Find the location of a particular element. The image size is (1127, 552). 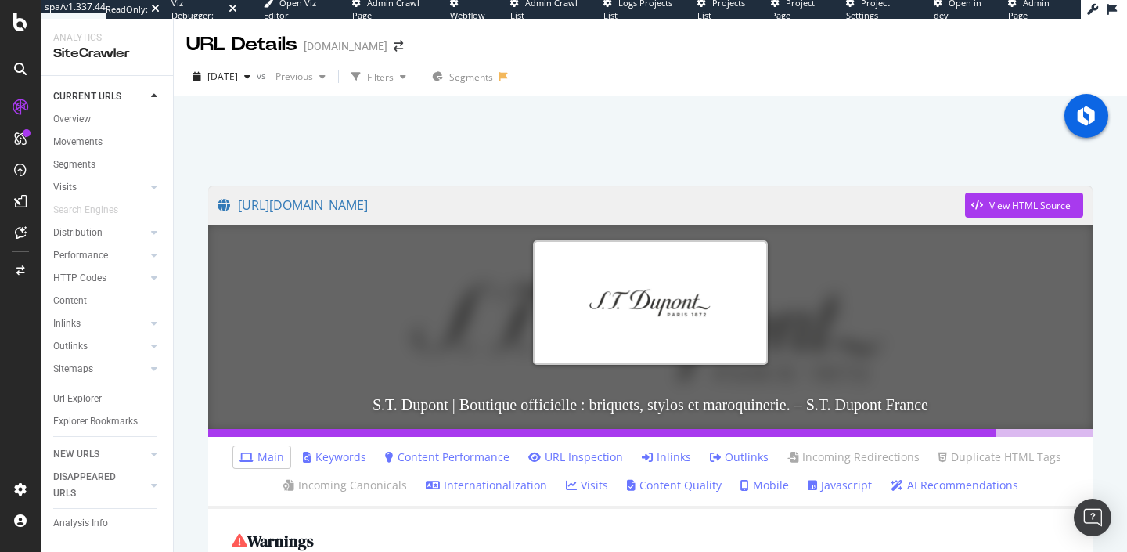

div: CURRENT URLS is located at coordinates (87, 96).